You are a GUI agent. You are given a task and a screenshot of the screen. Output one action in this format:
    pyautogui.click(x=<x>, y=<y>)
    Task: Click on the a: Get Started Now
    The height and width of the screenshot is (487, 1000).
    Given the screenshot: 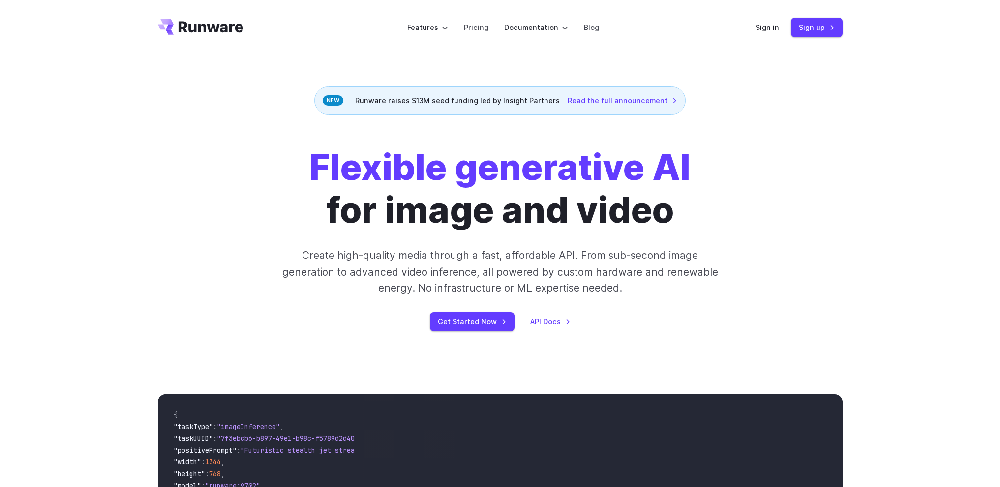 What is the action you would take?
    pyautogui.click(x=472, y=322)
    